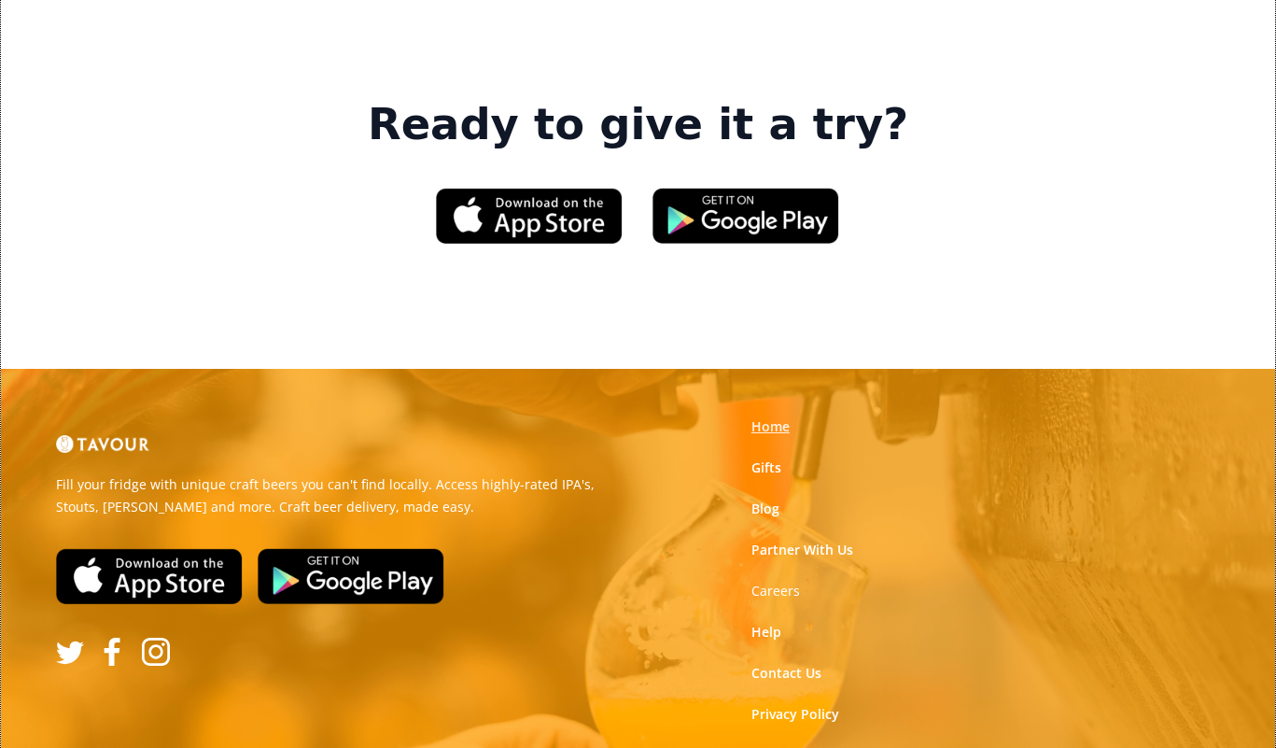 The height and width of the screenshot is (748, 1276). I want to click on a: Blog, so click(765, 509).